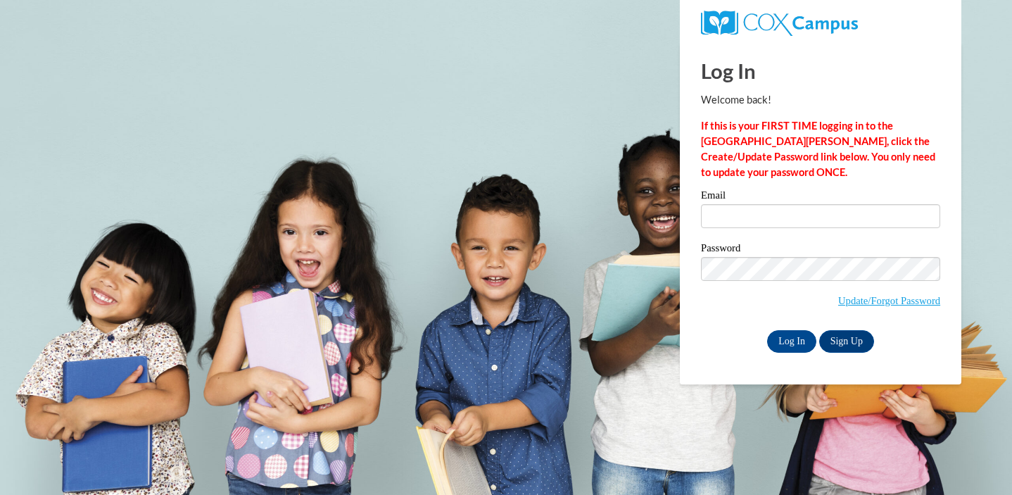  What do you see at coordinates (779, 23) in the screenshot?
I see `img: COX Campus` at bounding box center [779, 23].